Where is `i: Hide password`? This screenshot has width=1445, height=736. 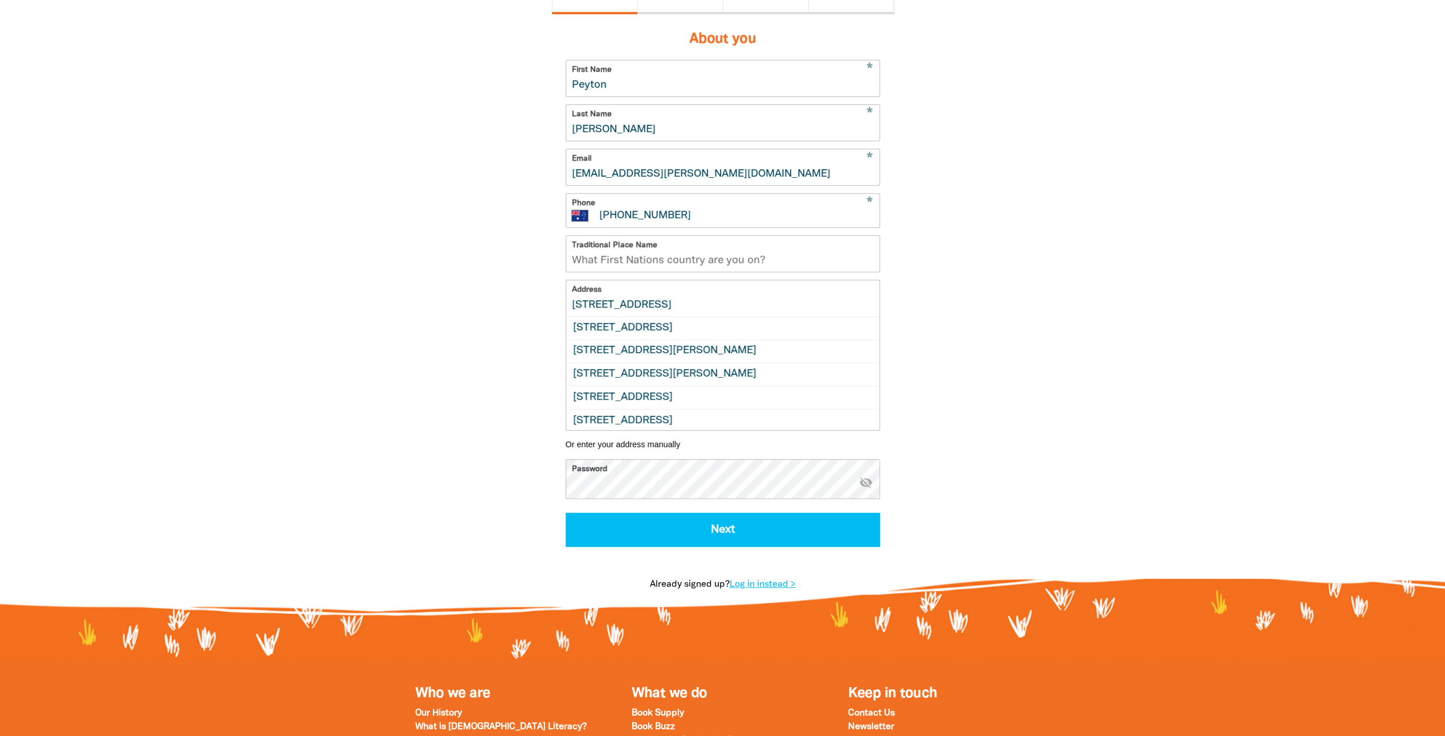
i: Hide password is located at coordinates (866, 482).